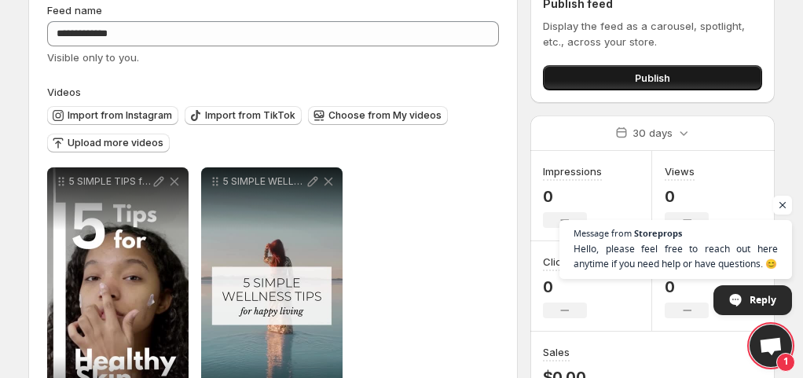 The height and width of the screenshot is (378, 803). I want to click on span: Choose from My videos, so click(385, 116).